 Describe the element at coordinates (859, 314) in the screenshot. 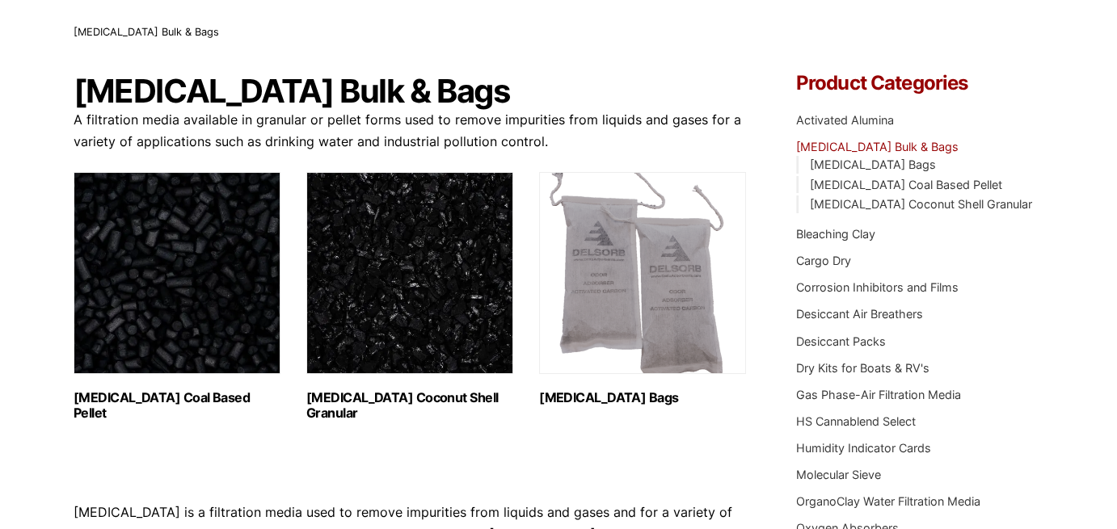

I see `a: Desiccant Air Breathers` at that location.